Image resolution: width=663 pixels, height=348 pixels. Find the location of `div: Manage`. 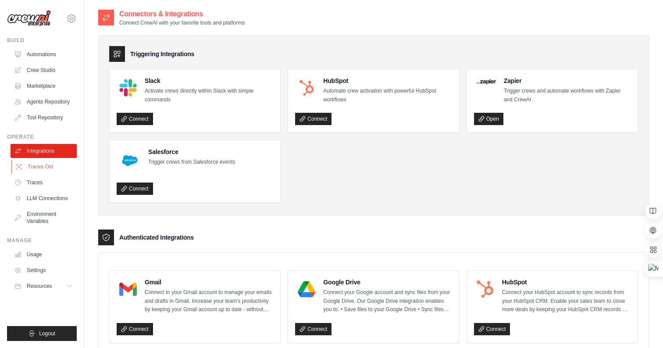

div: Manage is located at coordinates (42, 240).